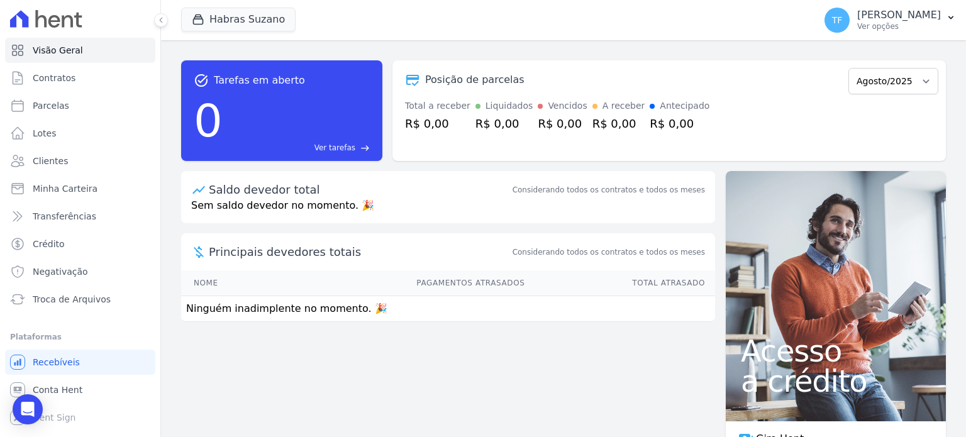 The image size is (966, 437). I want to click on div: Vencidos, so click(567, 106).